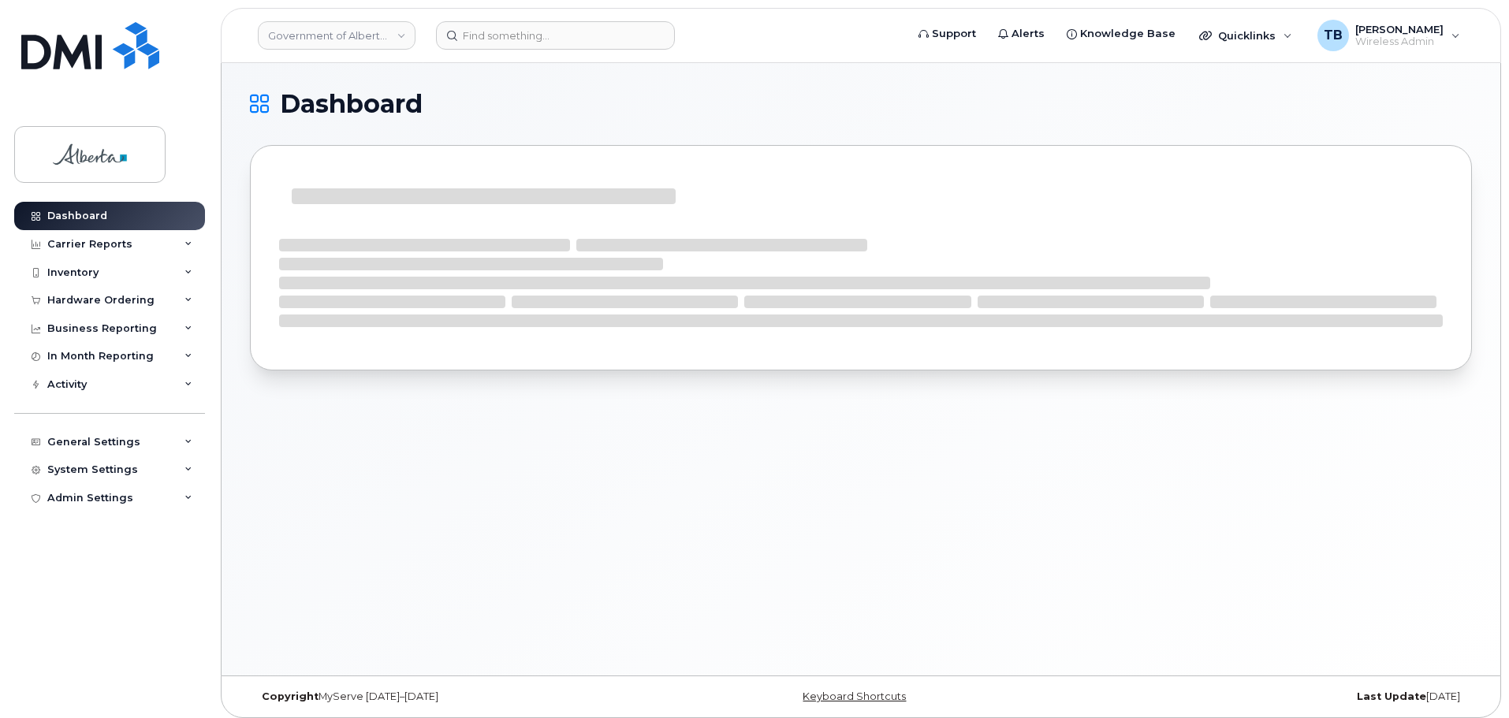 This screenshot has height=718, width=1509. What do you see at coordinates (290, 696) in the screenshot?
I see `strong: Copyright` at bounding box center [290, 696].